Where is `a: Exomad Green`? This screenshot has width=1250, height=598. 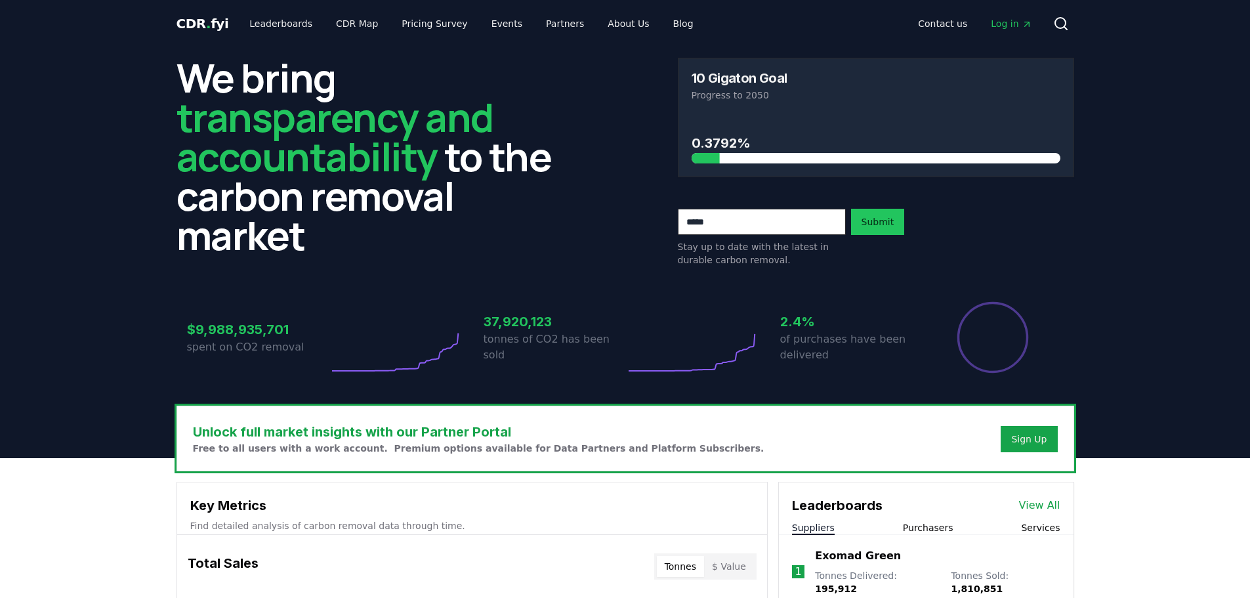 a: Exomad Green is located at coordinates (858, 556).